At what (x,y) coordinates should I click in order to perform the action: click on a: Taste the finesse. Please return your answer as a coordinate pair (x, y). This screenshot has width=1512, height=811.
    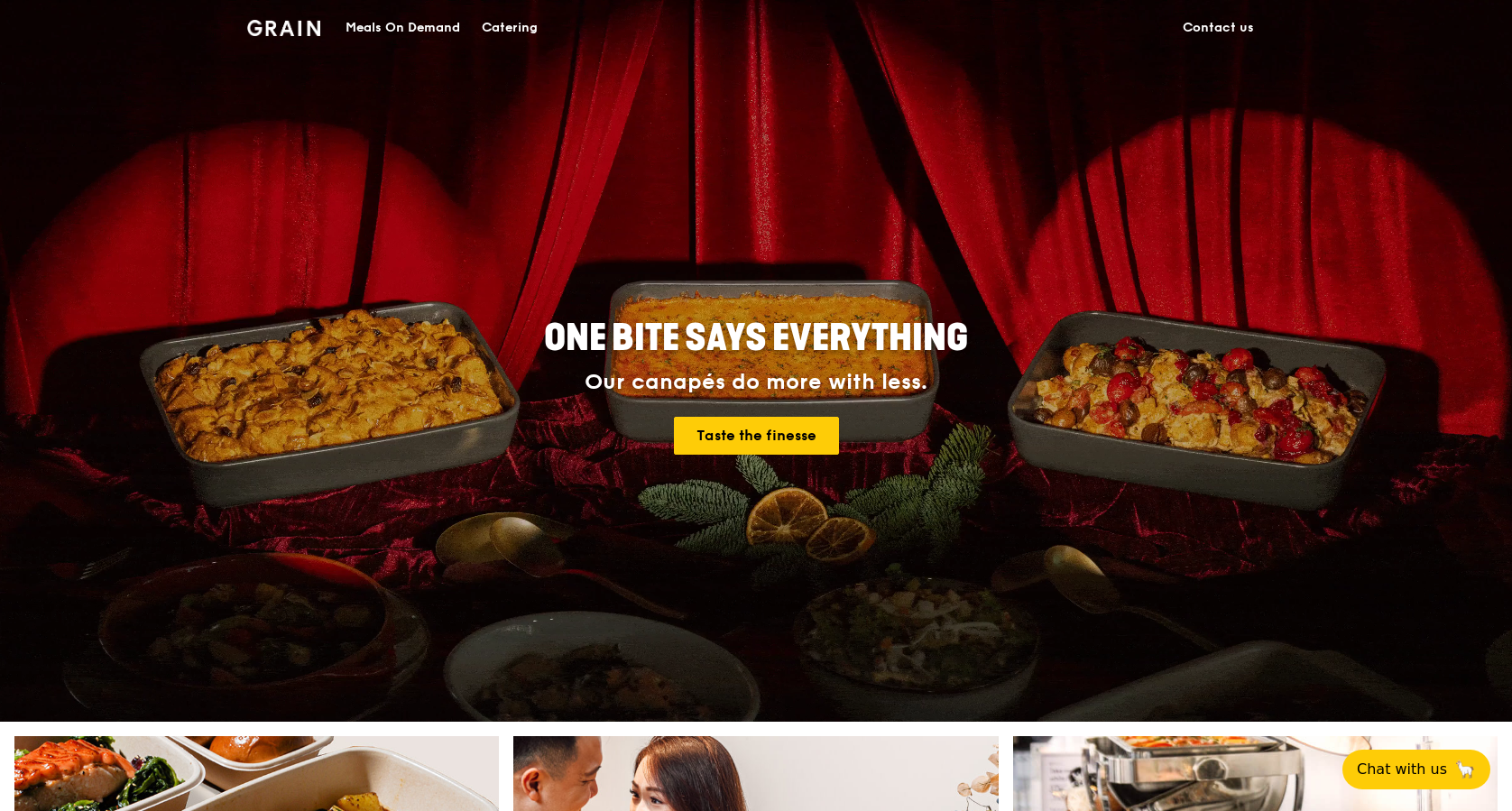
    Looking at the image, I should click on (756, 435).